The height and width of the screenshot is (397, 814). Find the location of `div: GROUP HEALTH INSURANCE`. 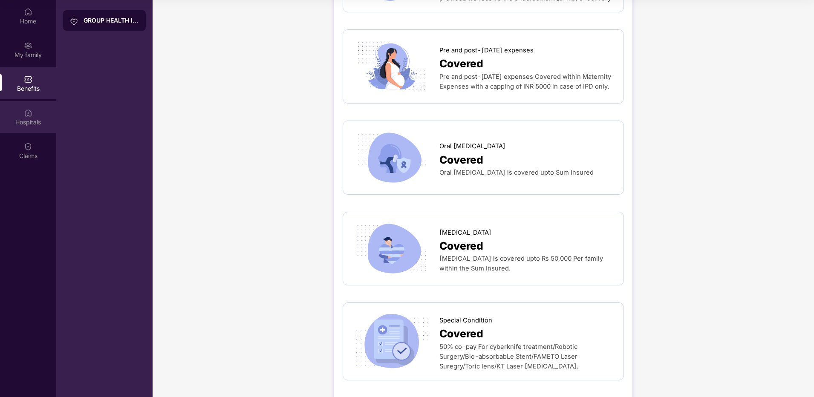

div: GROUP HEALTH INSURANCE is located at coordinates (111, 20).